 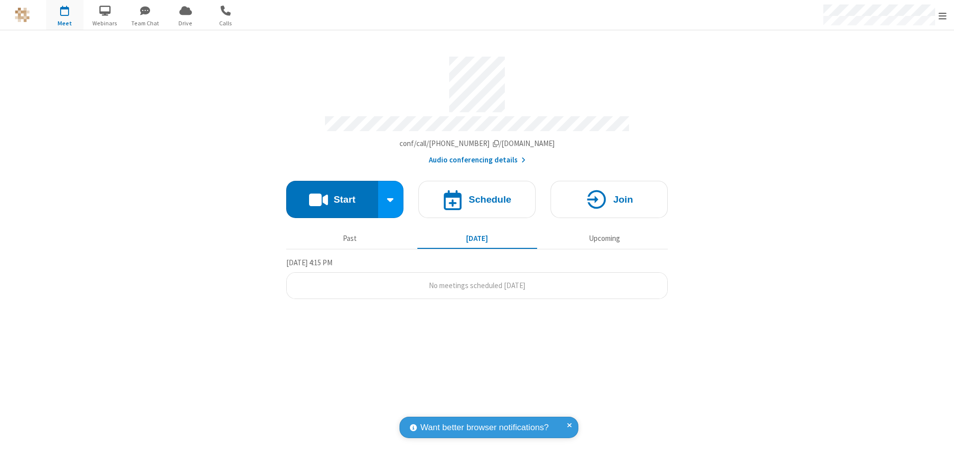 What do you see at coordinates (391, 199) in the screenshot?
I see `div: Start conference options` at bounding box center [391, 199].